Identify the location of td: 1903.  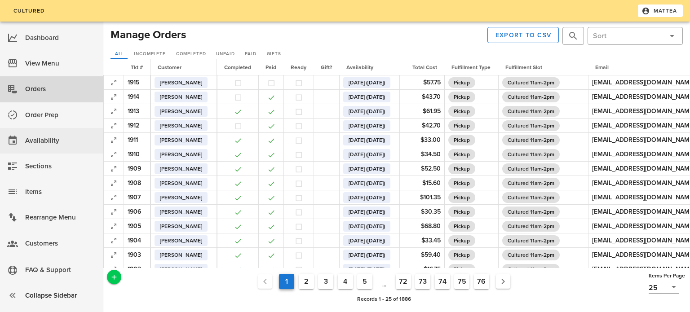
(137, 255).